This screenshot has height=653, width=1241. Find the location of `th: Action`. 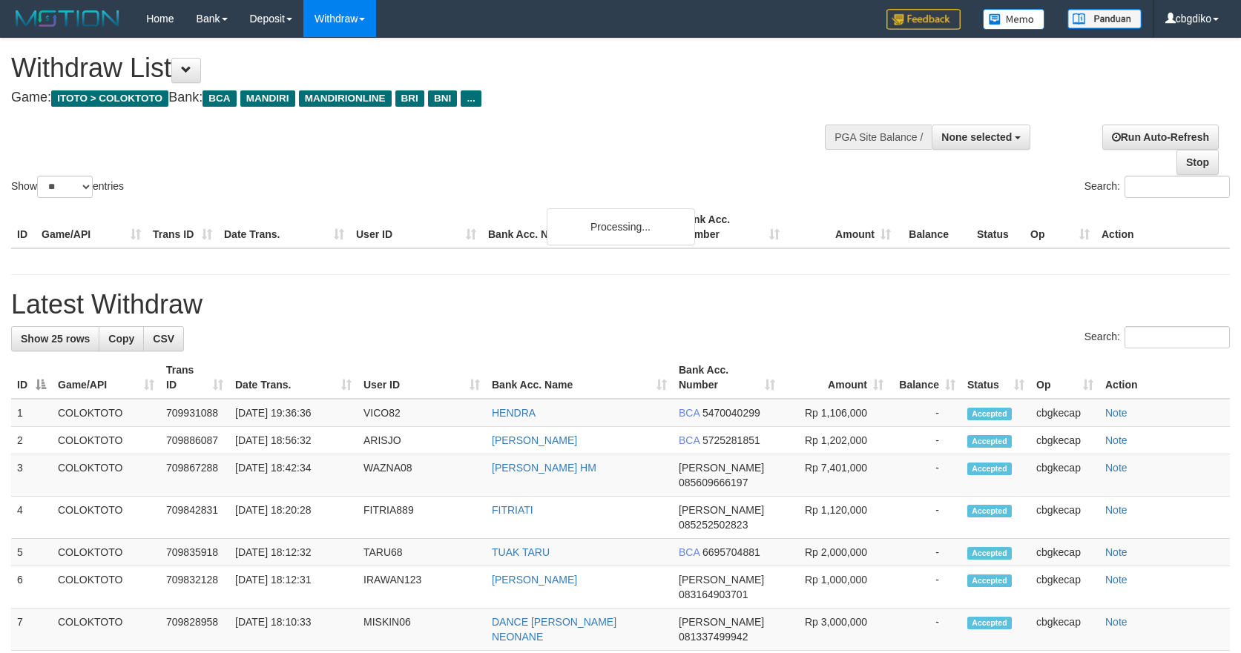

th: Action is located at coordinates (1162, 227).